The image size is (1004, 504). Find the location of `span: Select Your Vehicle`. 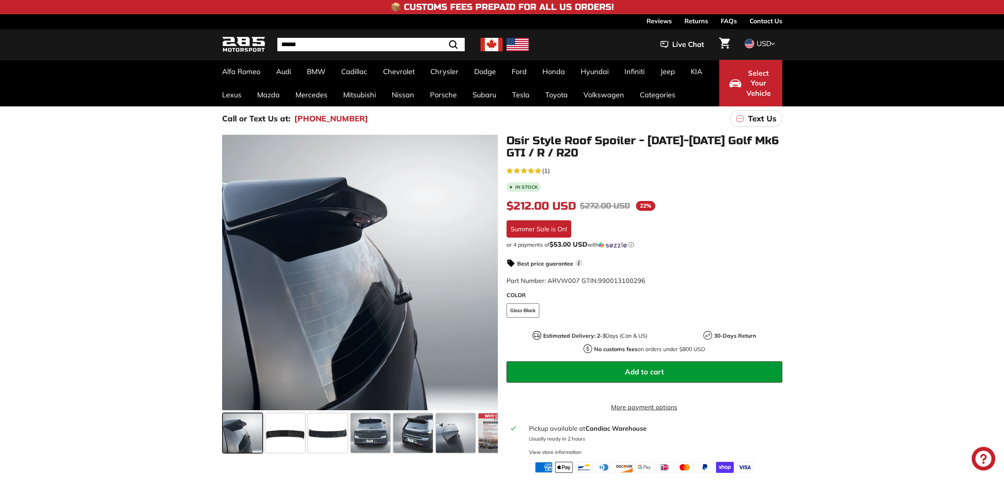

span: Select Your Vehicle is located at coordinates (758, 83).